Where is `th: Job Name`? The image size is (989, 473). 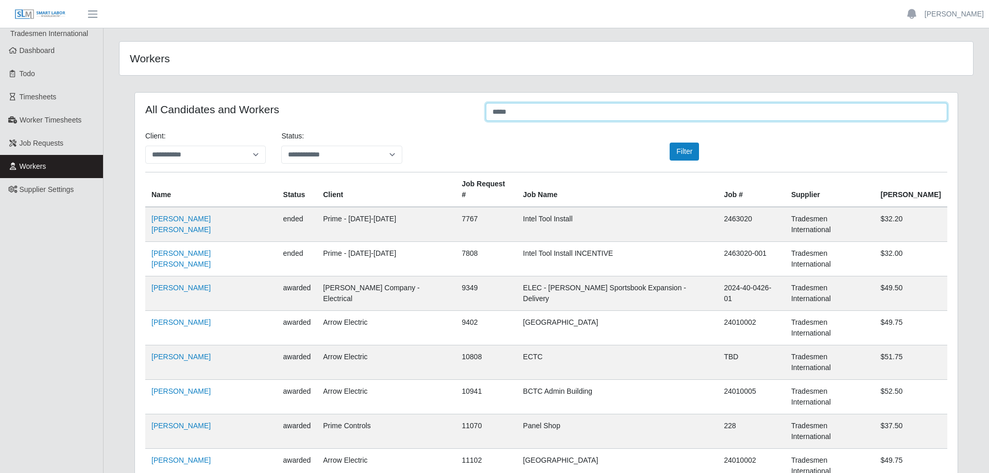 th: Job Name is located at coordinates (617, 190).